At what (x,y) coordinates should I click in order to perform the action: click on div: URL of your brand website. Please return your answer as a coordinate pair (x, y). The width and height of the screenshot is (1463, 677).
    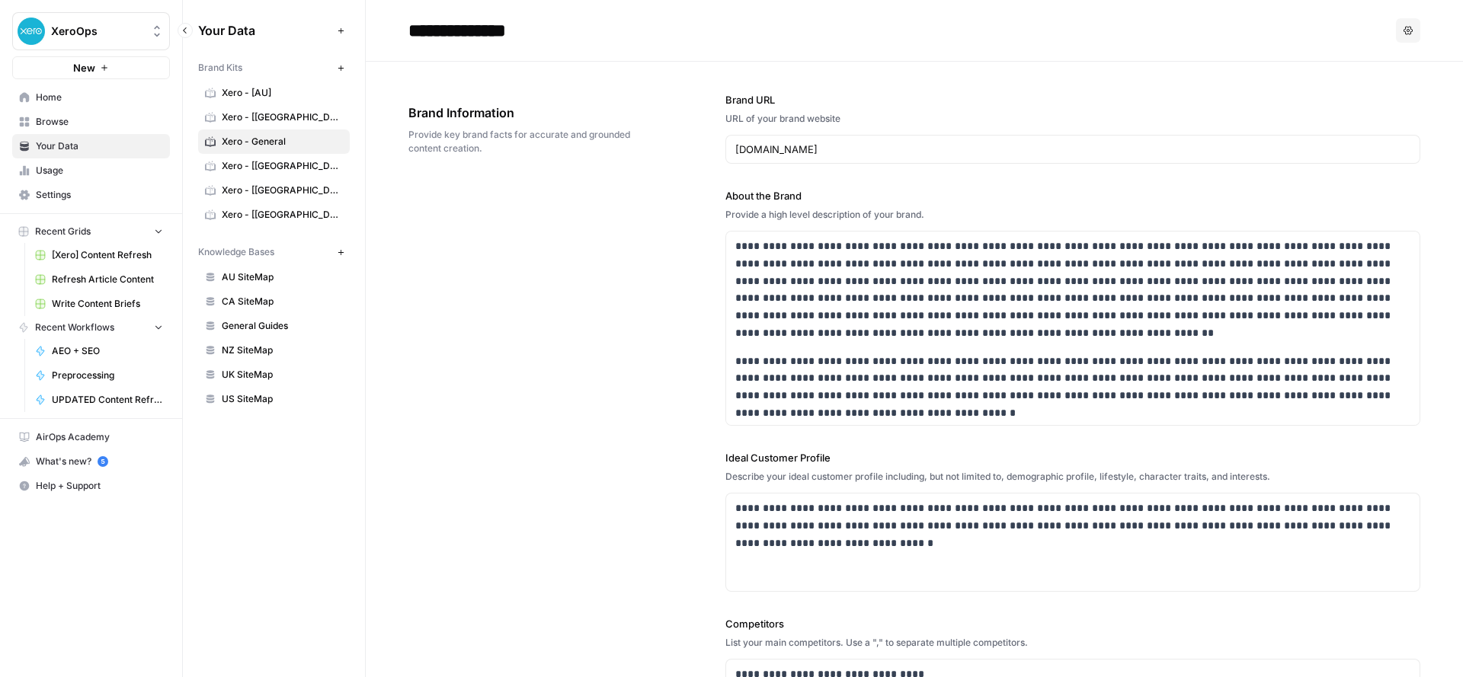
    Looking at the image, I should click on (1073, 119).